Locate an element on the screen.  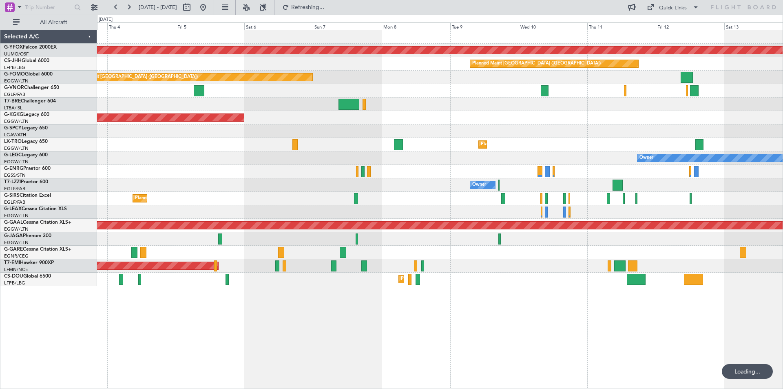
div: Planned Maint Dusseldorf is located at coordinates (507, 144).